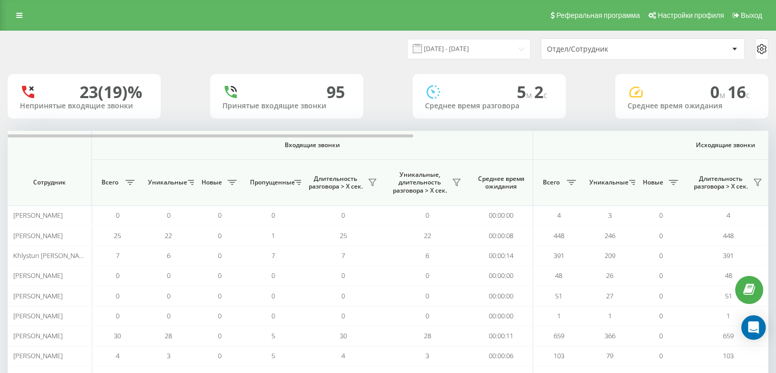 The width and height of the screenshot is (776, 373). What do you see at coordinates (501, 255) in the screenshot?
I see `td: 00:00:14` at bounding box center [501, 255].